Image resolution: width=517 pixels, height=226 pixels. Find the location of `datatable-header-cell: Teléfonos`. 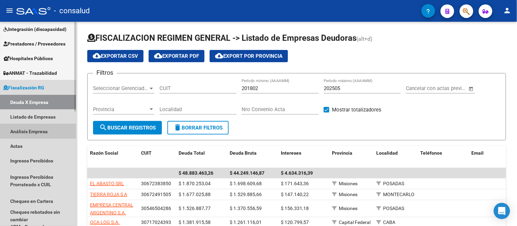

datatable-header-cell: Teléfonos is located at coordinates (443, 157).